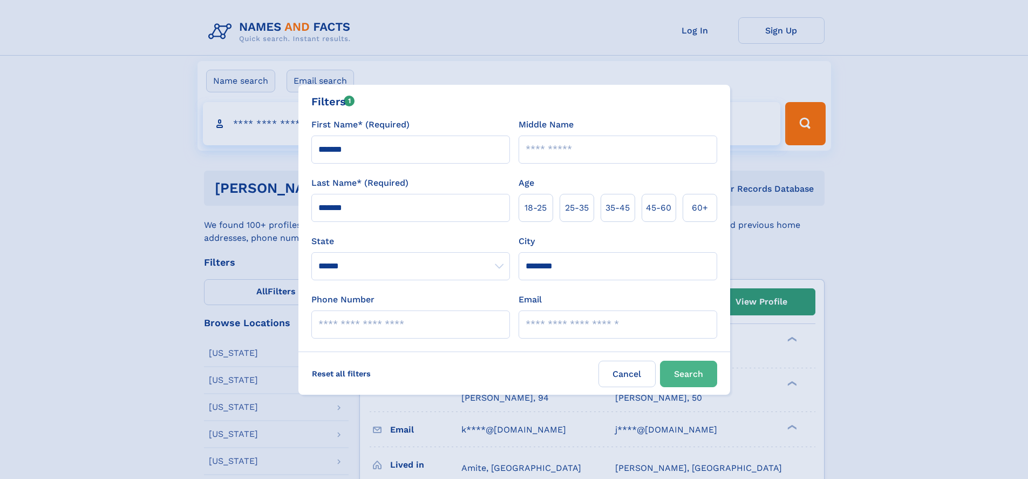  I want to click on label: Middle Name, so click(546, 125).